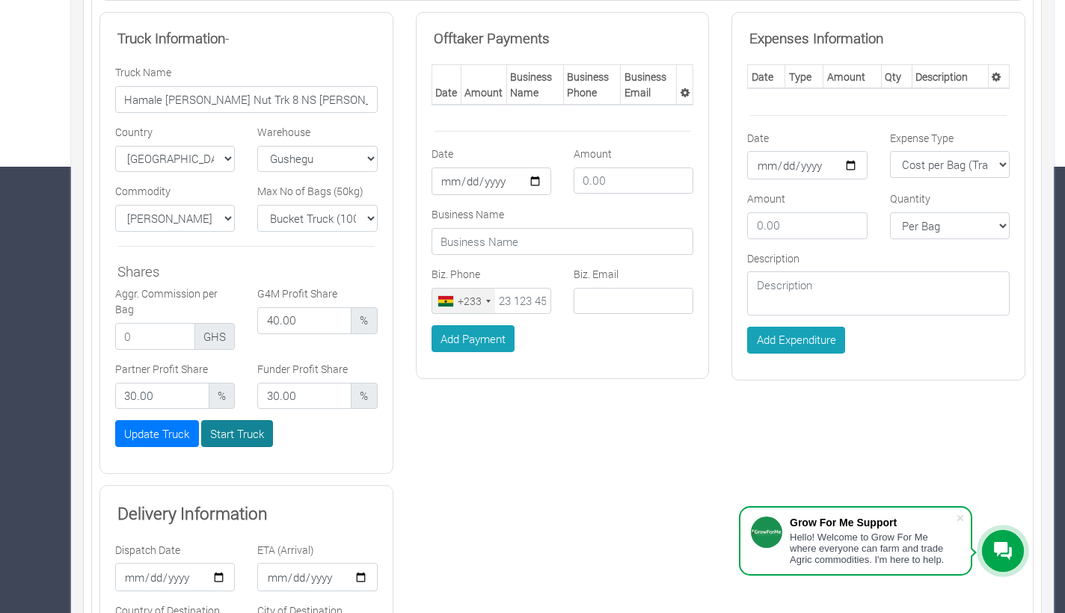 The image size is (1065, 613). Describe the element at coordinates (795, 340) in the screenshot. I see `button: Add Expenditure` at that location.